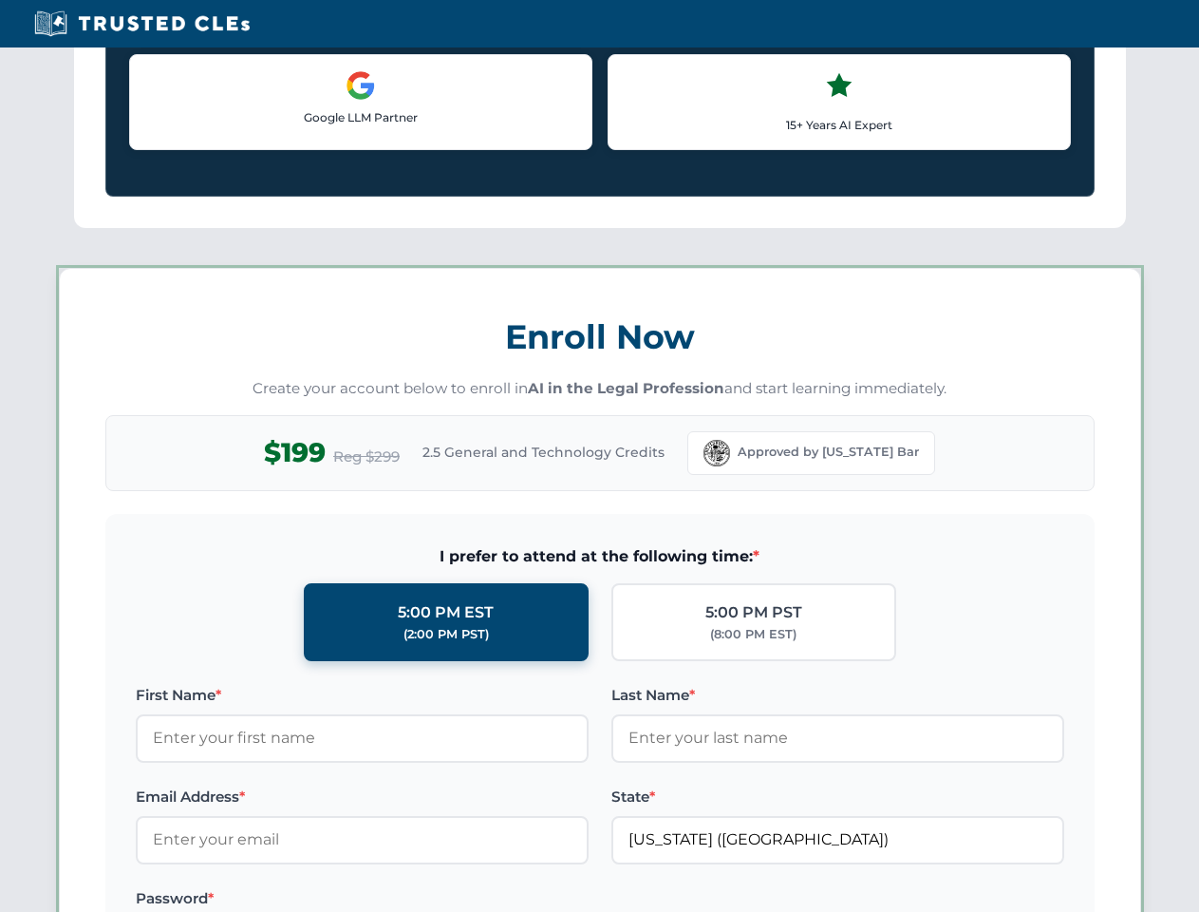 This screenshot has width=1199, height=912. I want to click on span: I prefer to attend at the following time:, so click(600, 556).